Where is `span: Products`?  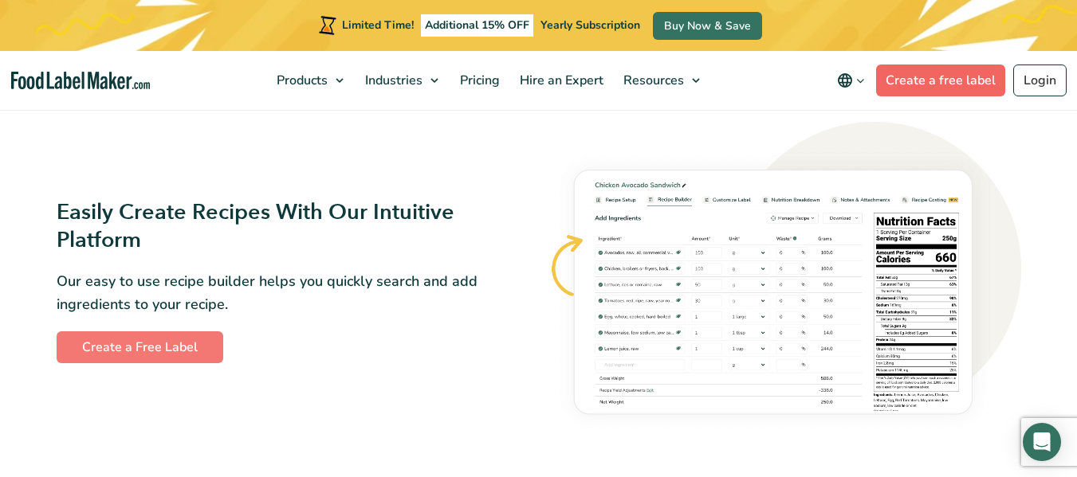 span: Products is located at coordinates (300, 80).